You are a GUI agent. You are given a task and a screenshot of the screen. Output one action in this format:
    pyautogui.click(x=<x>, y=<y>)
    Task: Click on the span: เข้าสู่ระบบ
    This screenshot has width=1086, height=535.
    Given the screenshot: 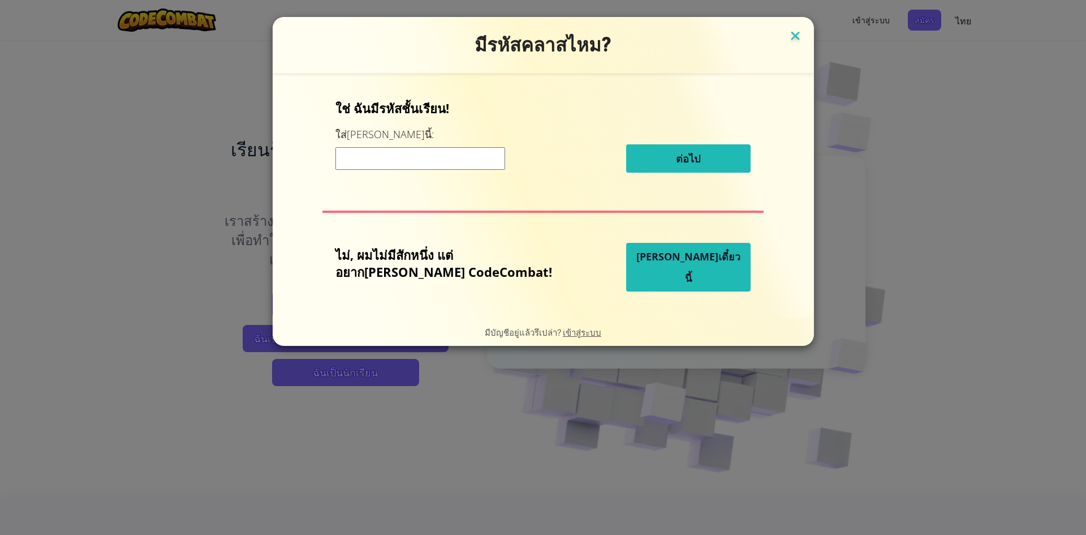 What is the action you would take?
    pyautogui.click(x=582, y=331)
    